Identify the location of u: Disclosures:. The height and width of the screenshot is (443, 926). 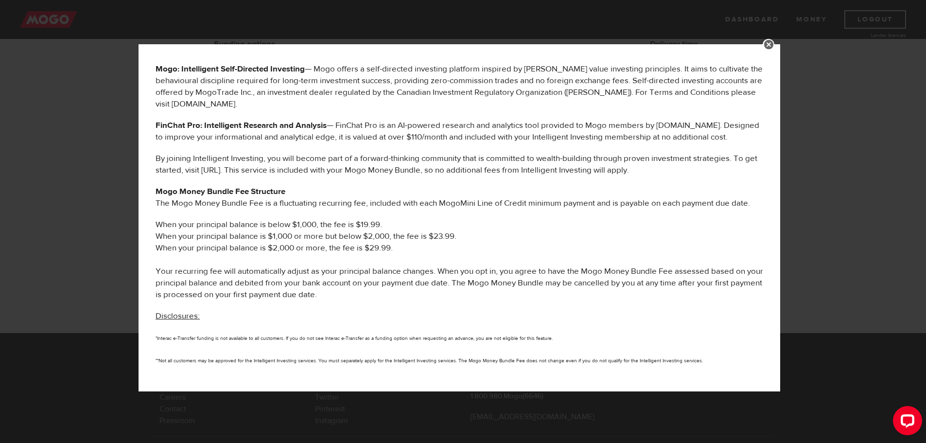
(177, 316).